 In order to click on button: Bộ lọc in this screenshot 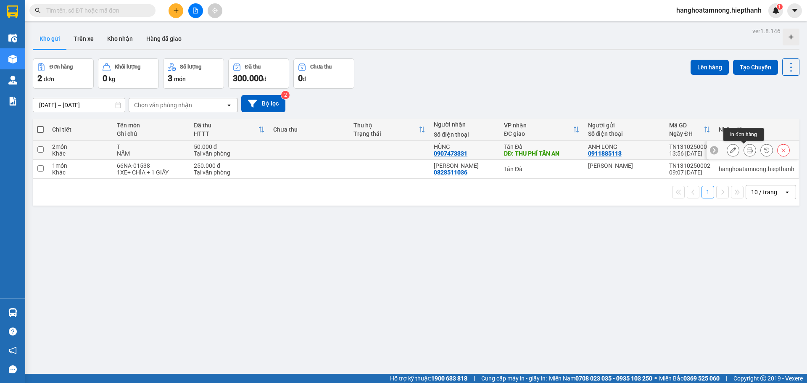, I will do `click(263, 103)`.